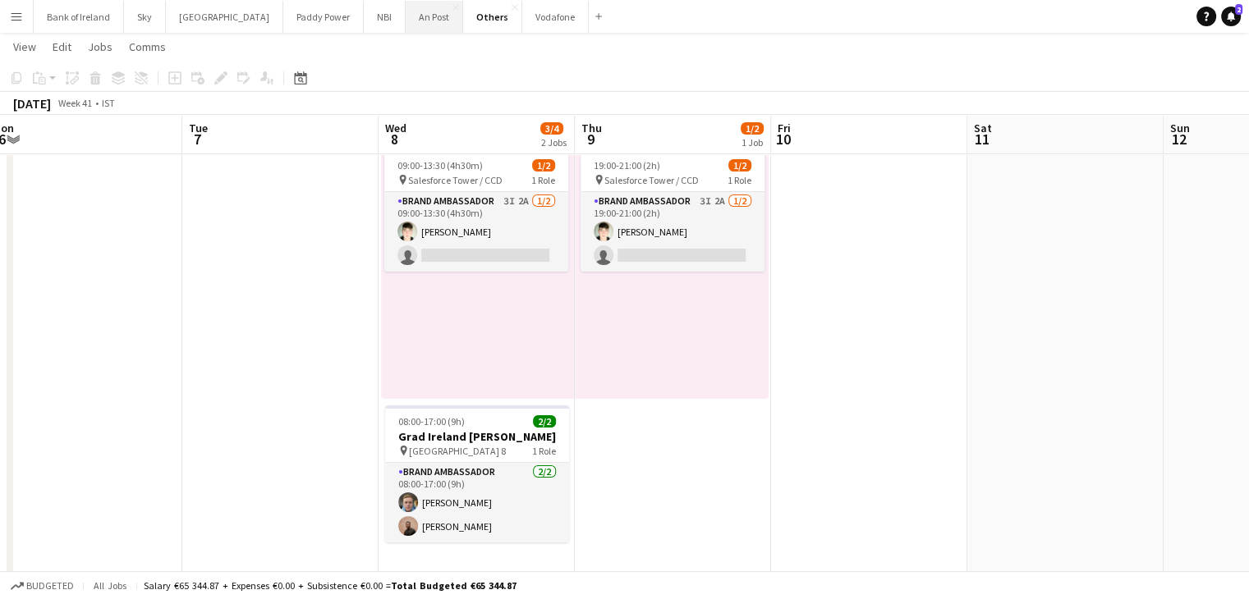 The image size is (1249, 599). I want to click on span: Week 41, so click(75, 103).